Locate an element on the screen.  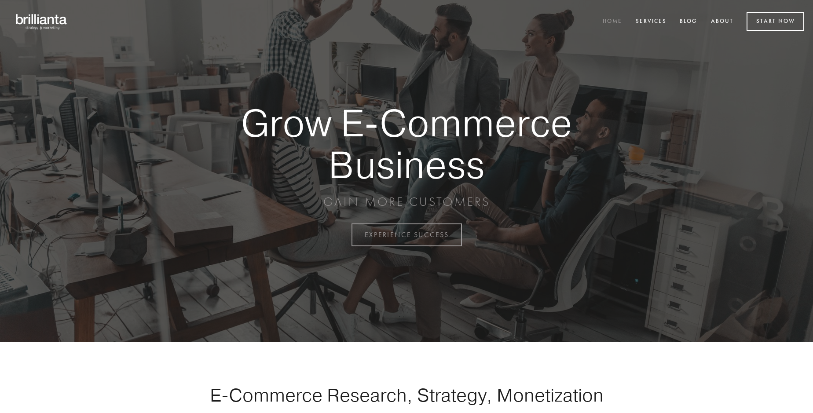
strong: Grow E-Commerce Business is located at coordinates (407, 143).